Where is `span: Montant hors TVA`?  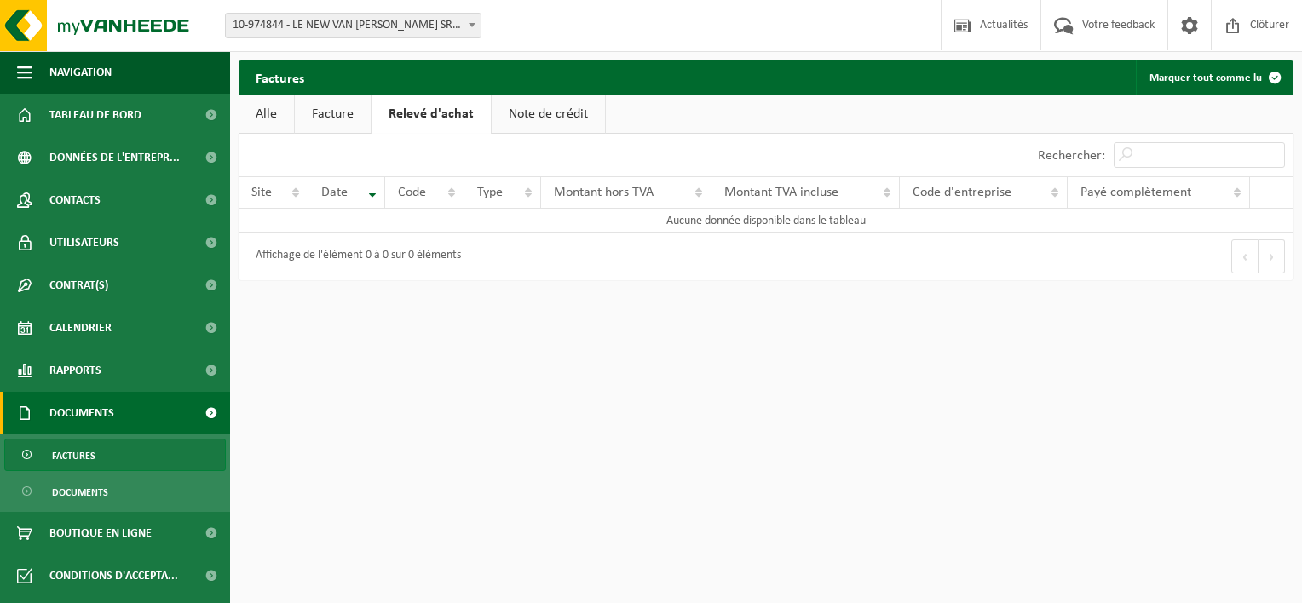
span: Montant hors TVA is located at coordinates (603, 193).